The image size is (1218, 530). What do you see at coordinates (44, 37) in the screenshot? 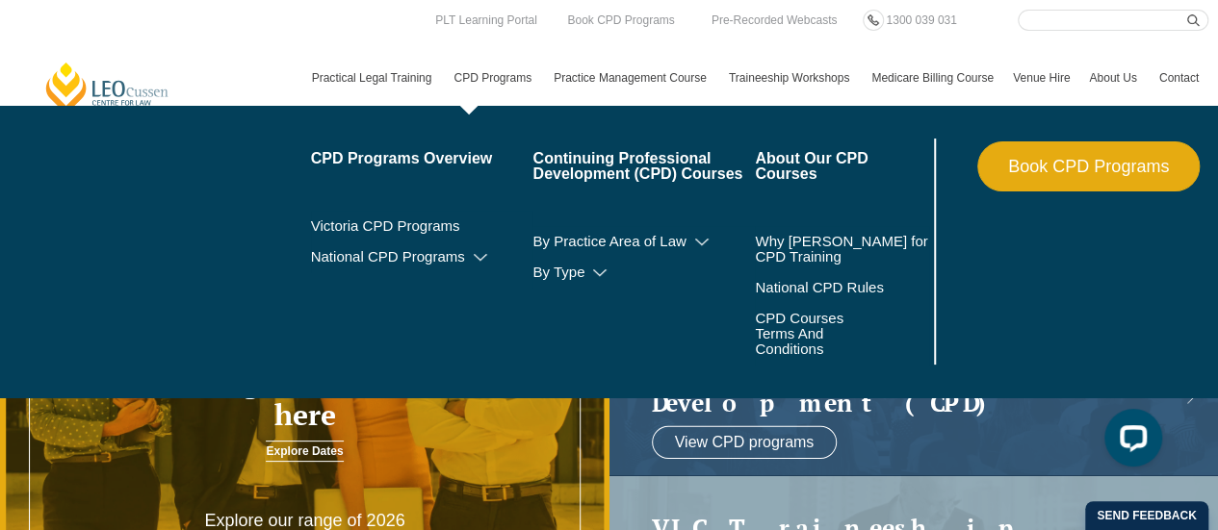
I see `button: Open LiveChat chat widget` at bounding box center [44, 37].